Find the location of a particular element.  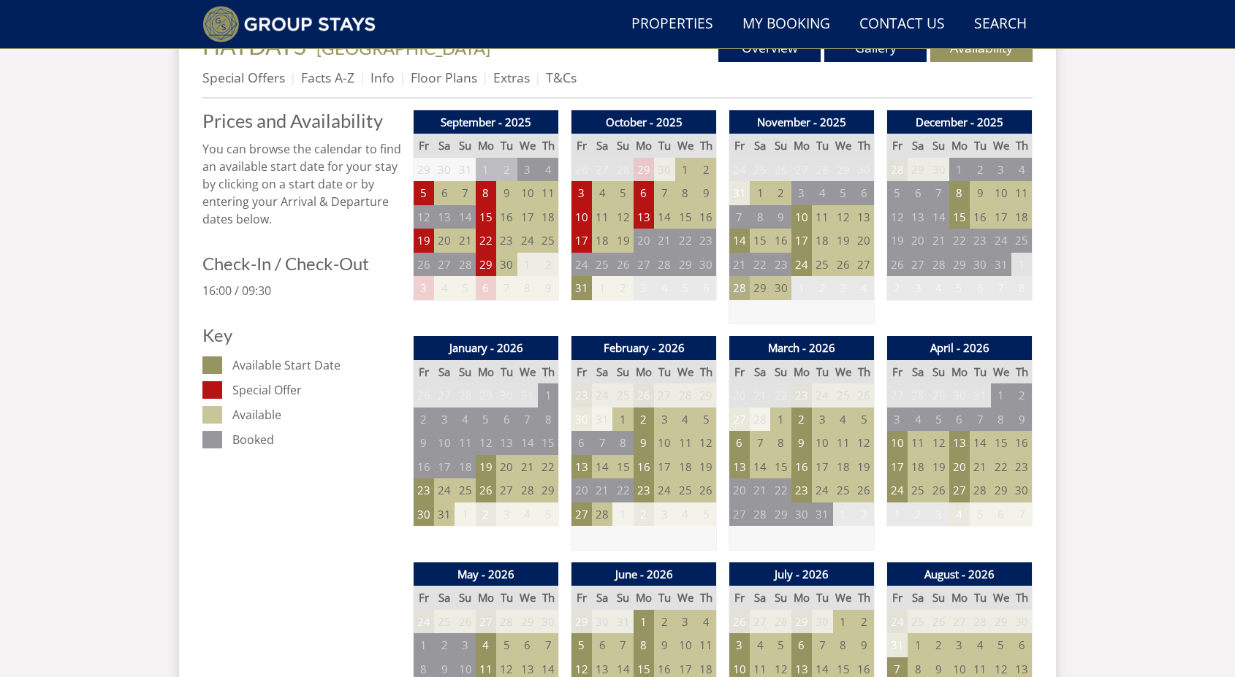

td: 13 is located at coordinates (444, 217).